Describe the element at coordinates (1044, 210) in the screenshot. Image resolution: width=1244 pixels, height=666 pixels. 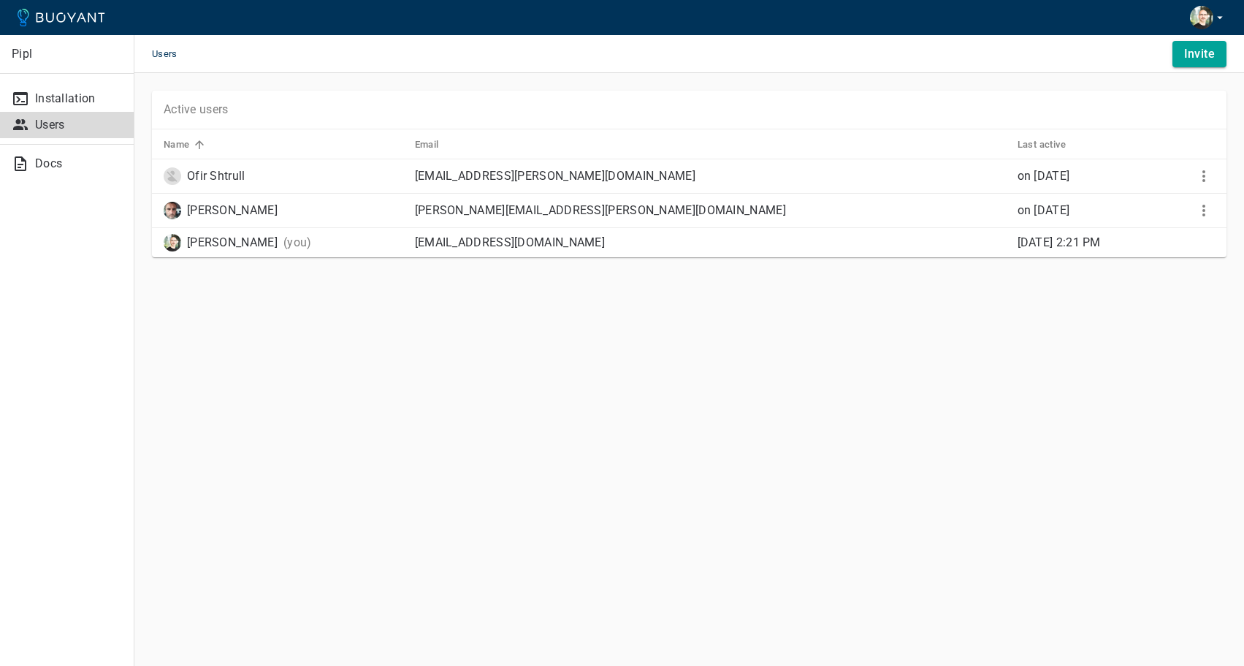
I see `span: Thu, 27 Mar 2025 15:57:11 GMT+2 / Thu, 27 Mar 2025 13:57:11 UTC` at that location.